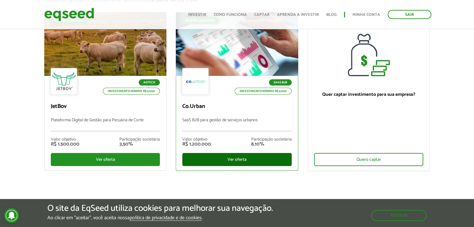 The image size is (474, 227). Describe the element at coordinates (230, 15) in the screenshot. I see `a: Como funciona` at that location.